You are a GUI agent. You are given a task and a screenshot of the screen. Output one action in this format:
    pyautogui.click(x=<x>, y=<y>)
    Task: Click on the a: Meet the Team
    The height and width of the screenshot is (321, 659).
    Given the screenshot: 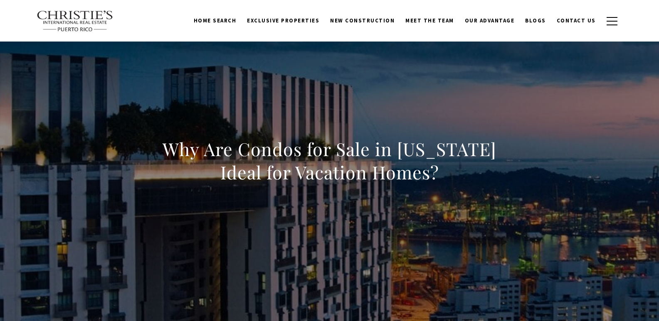 What is the action you would take?
    pyautogui.click(x=429, y=21)
    